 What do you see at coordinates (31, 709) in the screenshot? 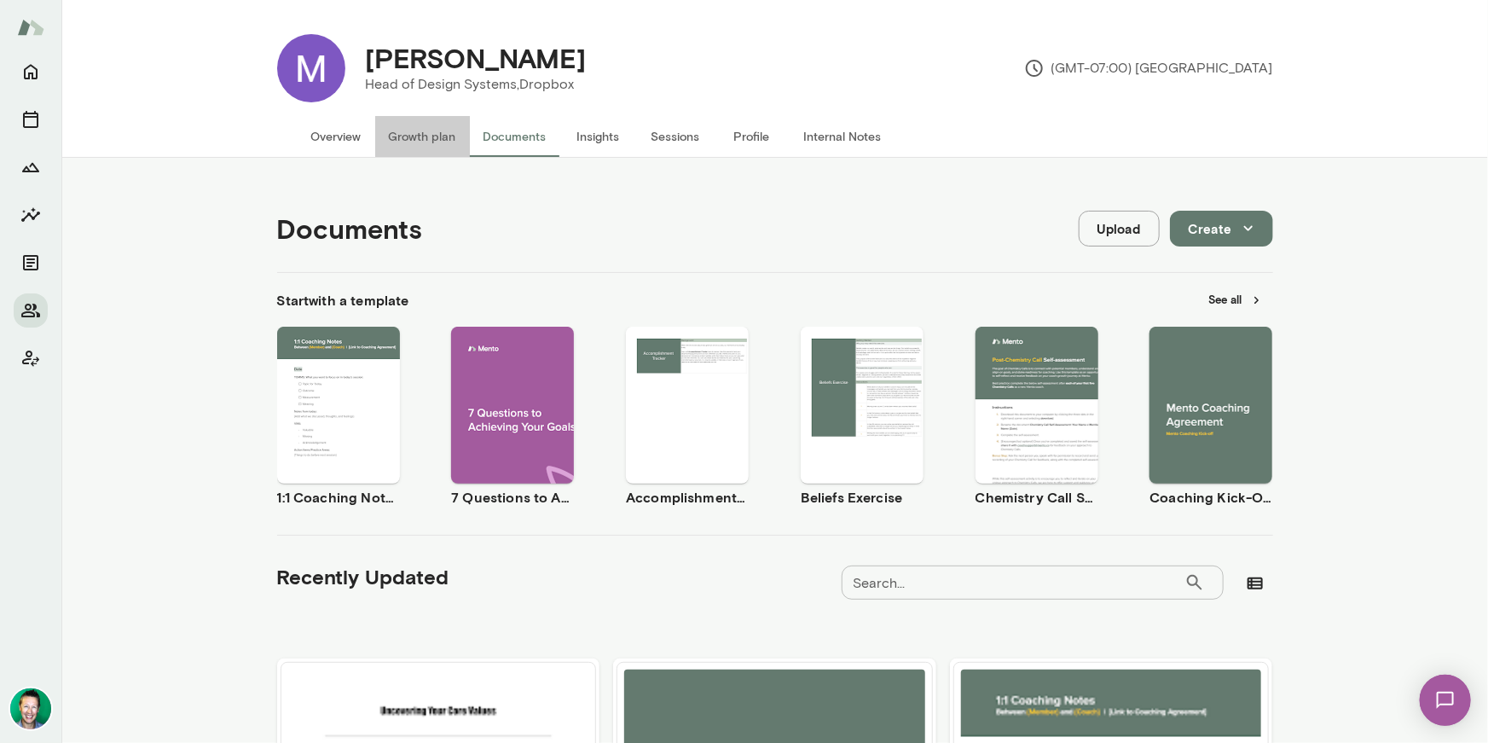
I see `img: Brian Lawrence` at bounding box center [31, 709].